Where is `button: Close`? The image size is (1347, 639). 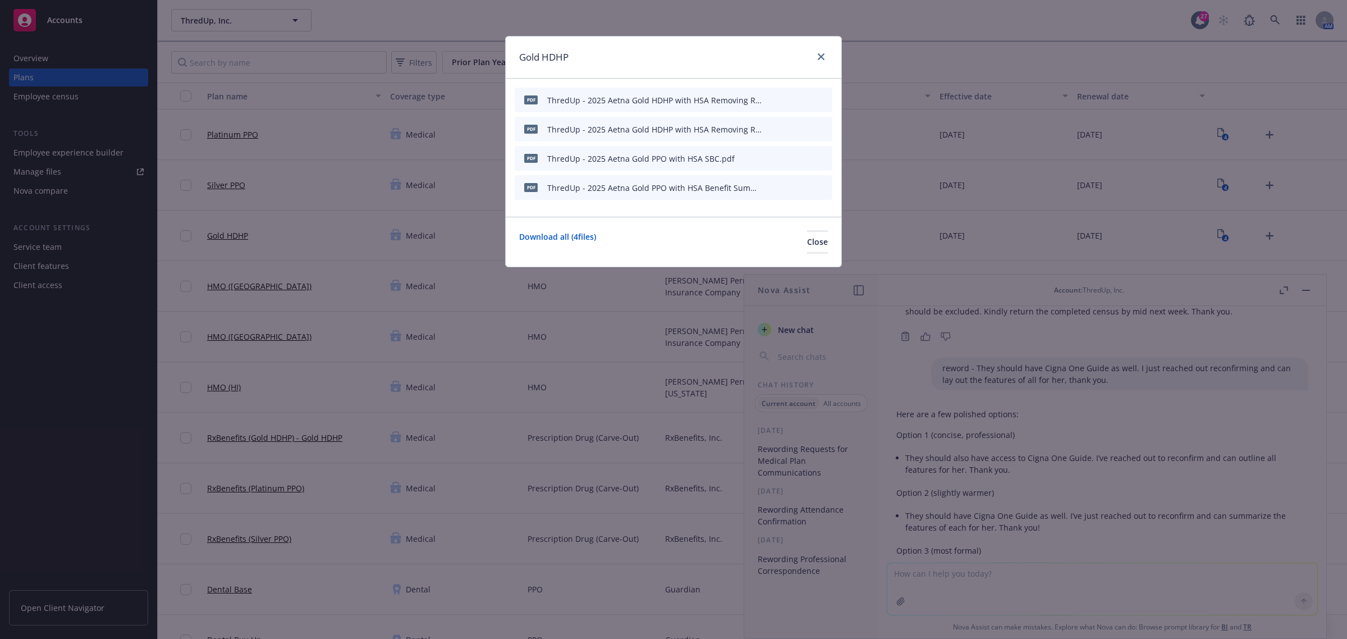 button: Close is located at coordinates (817, 242).